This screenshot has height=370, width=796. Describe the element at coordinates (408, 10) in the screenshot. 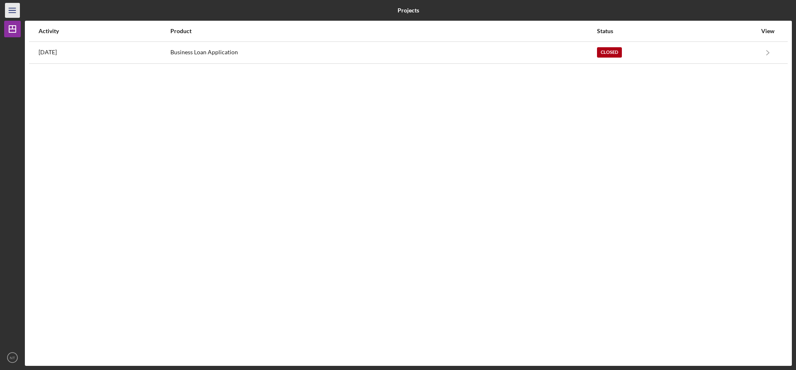

I see `b: Projects` at that location.